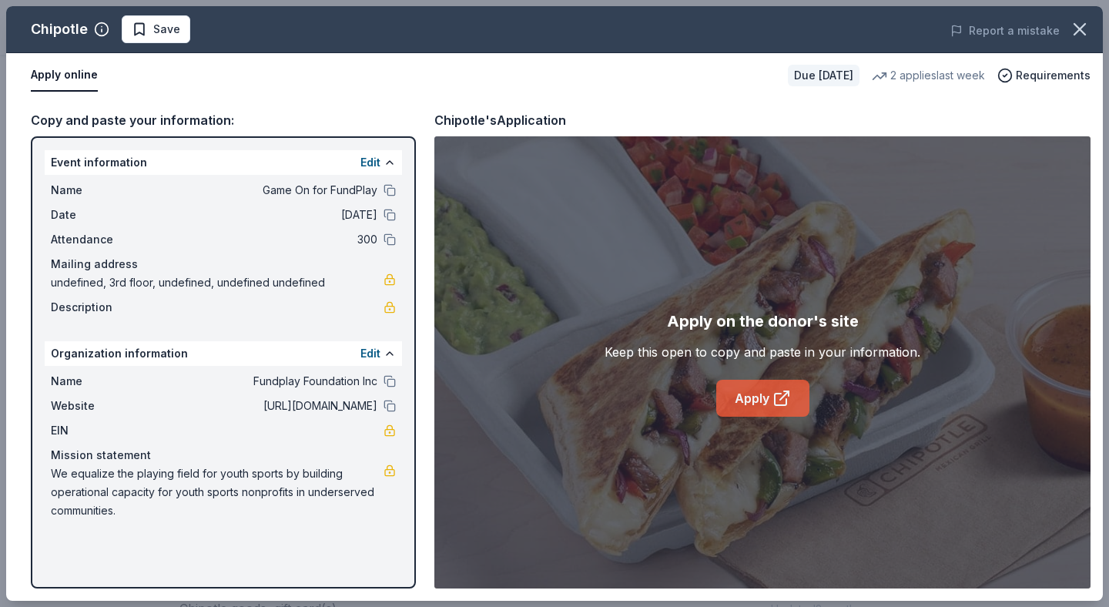 The image size is (1109, 607). Describe the element at coordinates (266, 381) in the screenshot. I see `span: Fundplay Foundation Inc` at that location.